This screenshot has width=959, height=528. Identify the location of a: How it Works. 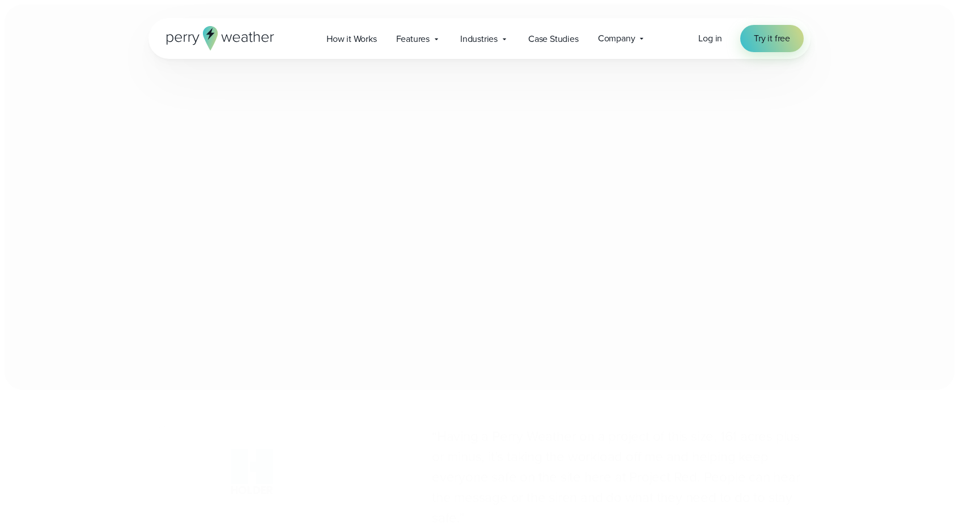
(351, 39).